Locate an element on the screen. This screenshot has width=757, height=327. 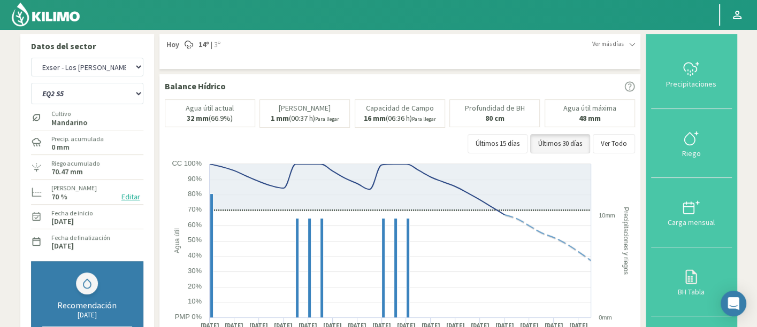
p: Agua útil máxima is located at coordinates (589, 108).